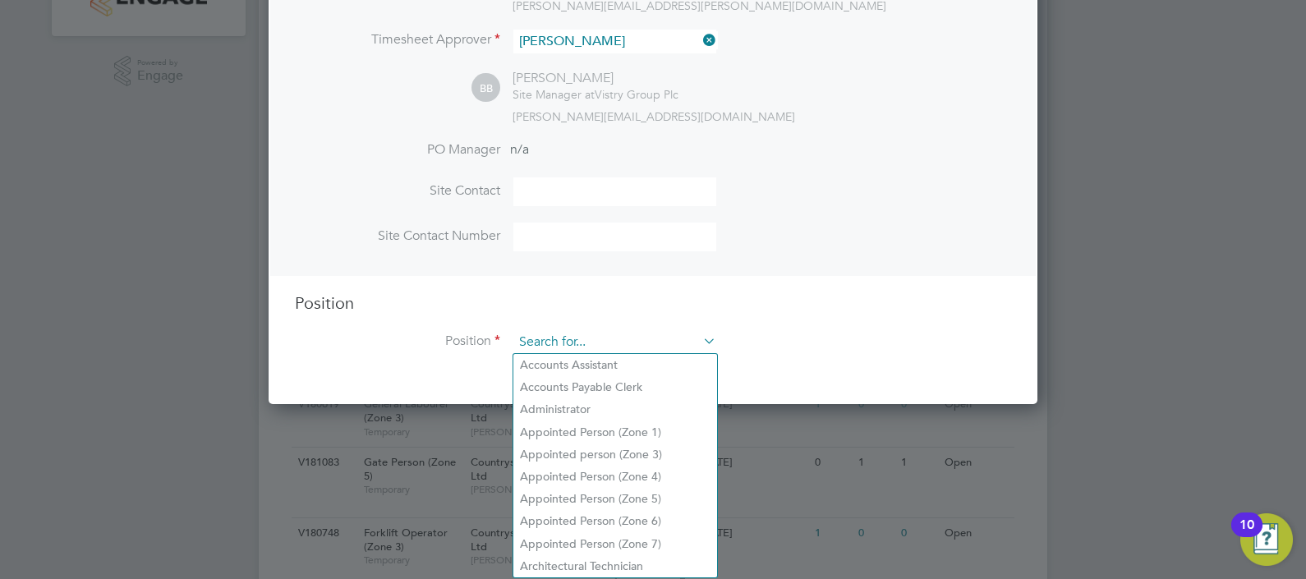 The image size is (1306, 579). What do you see at coordinates (1267, 540) in the screenshot?
I see `button: Open Resource Center, 10 new notifications` at bounding box center [1267, 540].